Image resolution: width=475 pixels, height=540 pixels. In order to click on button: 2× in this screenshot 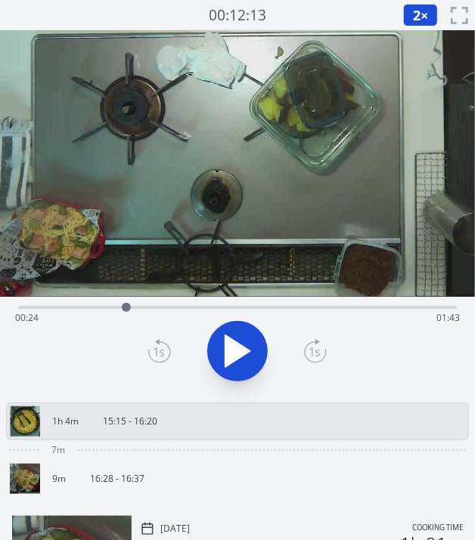, I will do `click(420, 15)`.